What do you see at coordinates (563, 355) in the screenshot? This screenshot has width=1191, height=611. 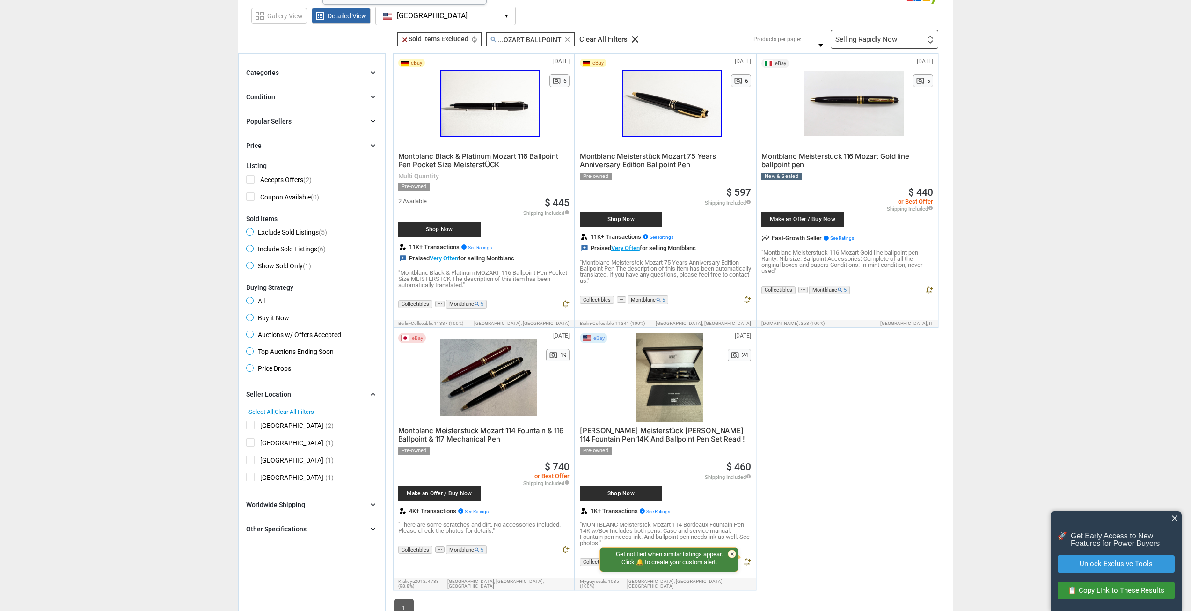 I see `span: 19` at bounding box center [563, 355].